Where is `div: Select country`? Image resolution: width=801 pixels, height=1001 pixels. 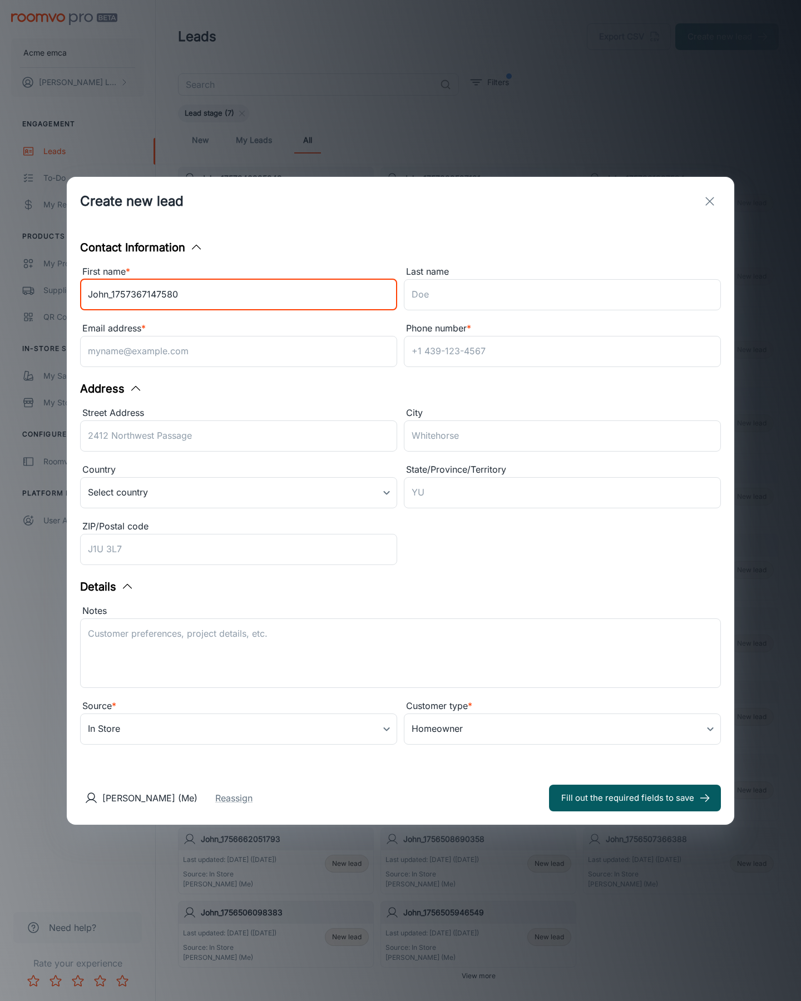 div: Select country is located at coordinates (239, 493).